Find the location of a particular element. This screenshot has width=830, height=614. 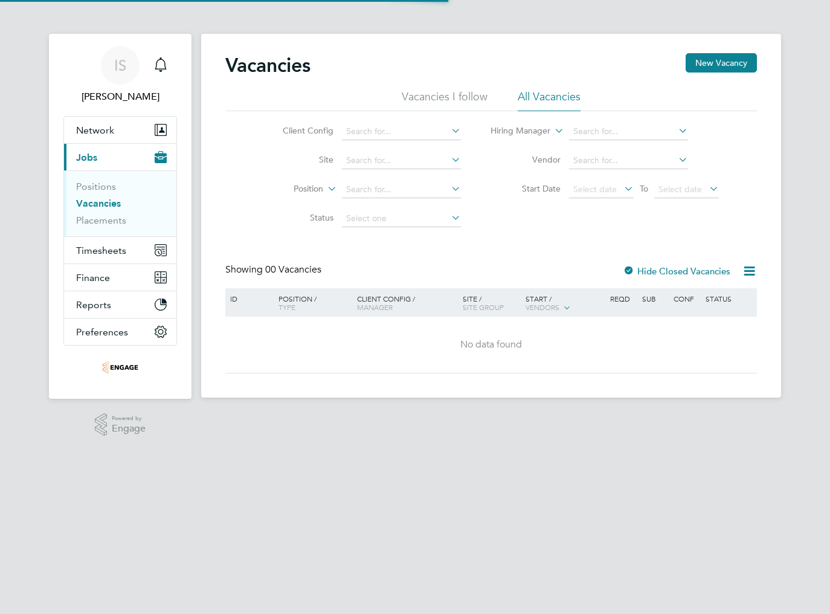

button: Finance is located at coordinates (120, 277).